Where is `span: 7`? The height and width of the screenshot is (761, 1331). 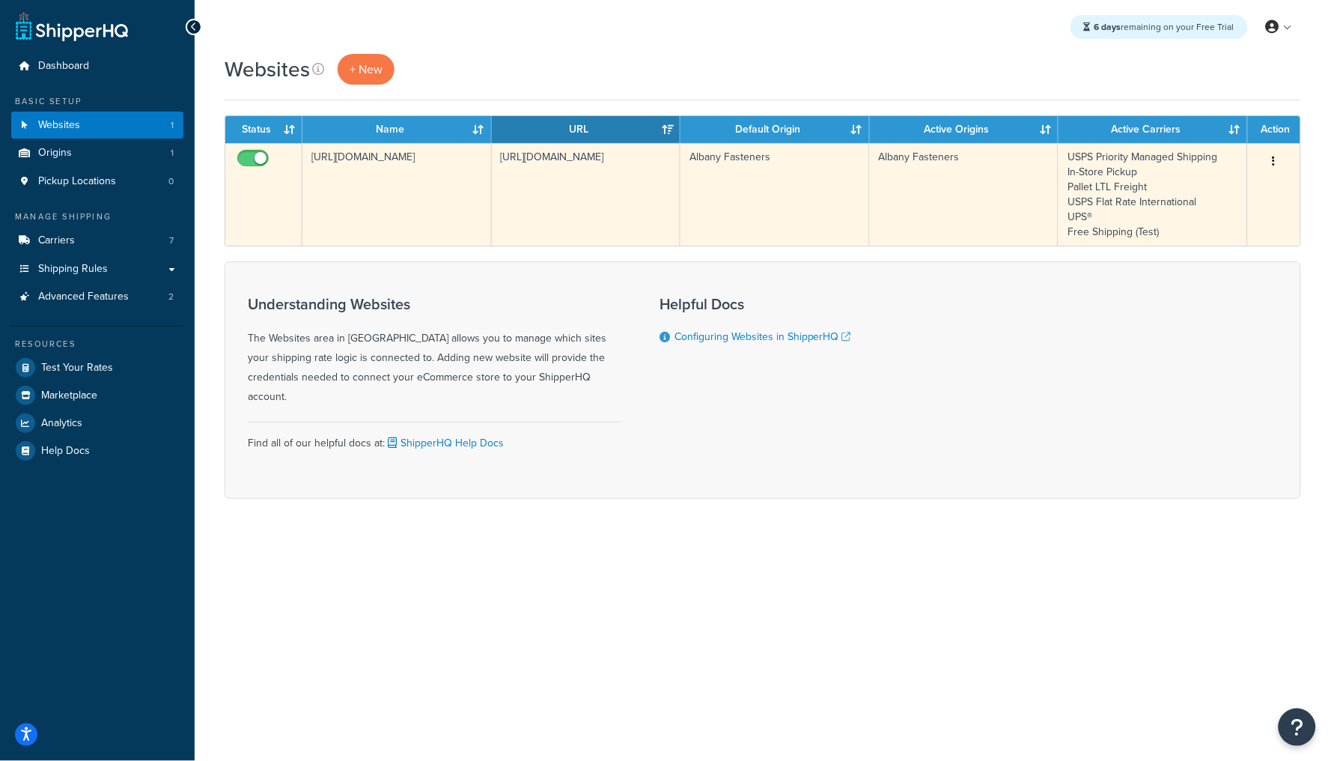 span: 7 is located at coordinates (171, 240).